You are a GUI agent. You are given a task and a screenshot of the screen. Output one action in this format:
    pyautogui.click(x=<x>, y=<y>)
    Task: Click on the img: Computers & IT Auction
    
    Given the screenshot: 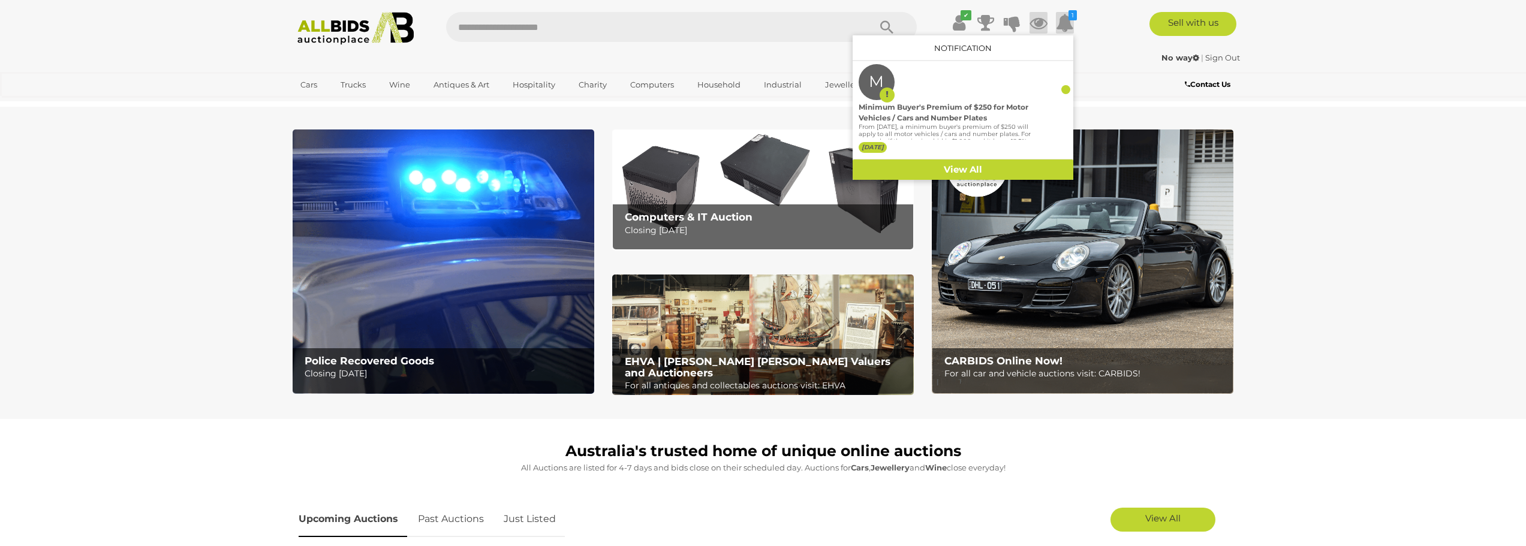 What is the action you would take?
    pyautogui.click(x=763, y=189)
    